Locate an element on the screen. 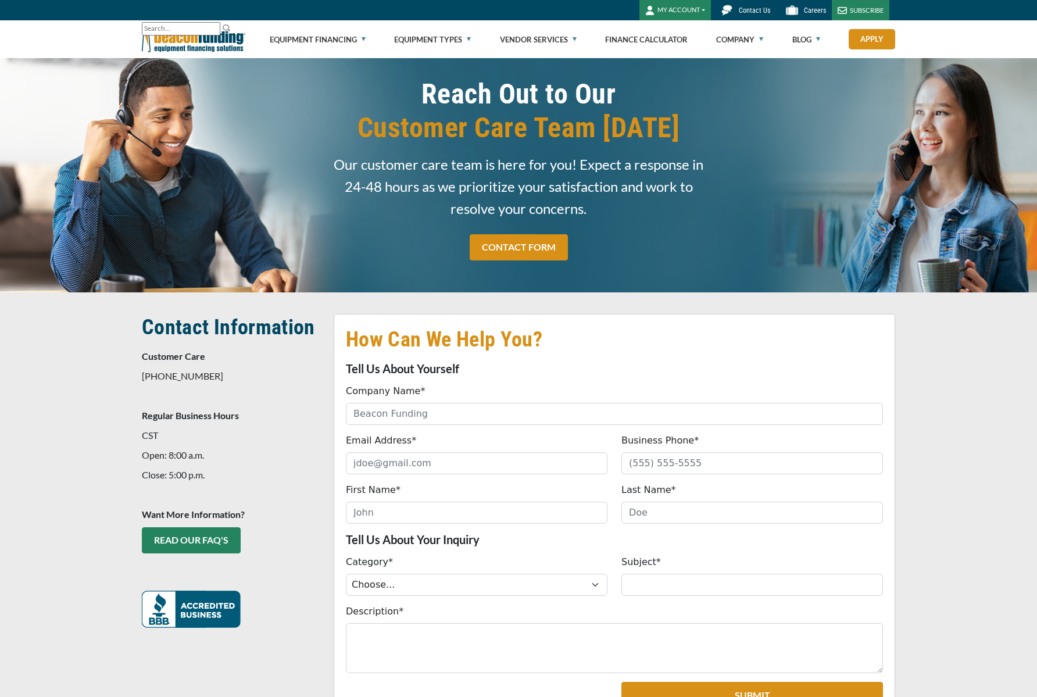  img: Beacon Funding Corporation logo is located at coordinates (194, 39).